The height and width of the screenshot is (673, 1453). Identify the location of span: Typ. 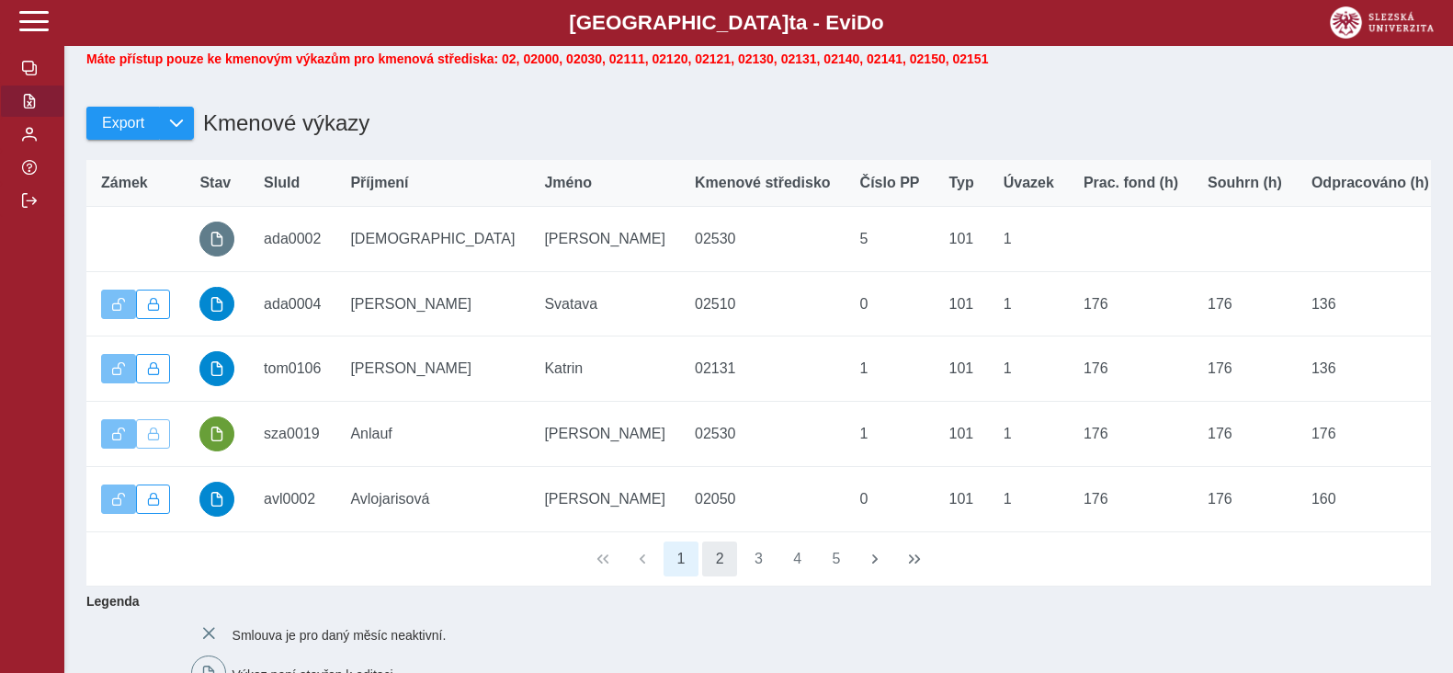
(962, 183).